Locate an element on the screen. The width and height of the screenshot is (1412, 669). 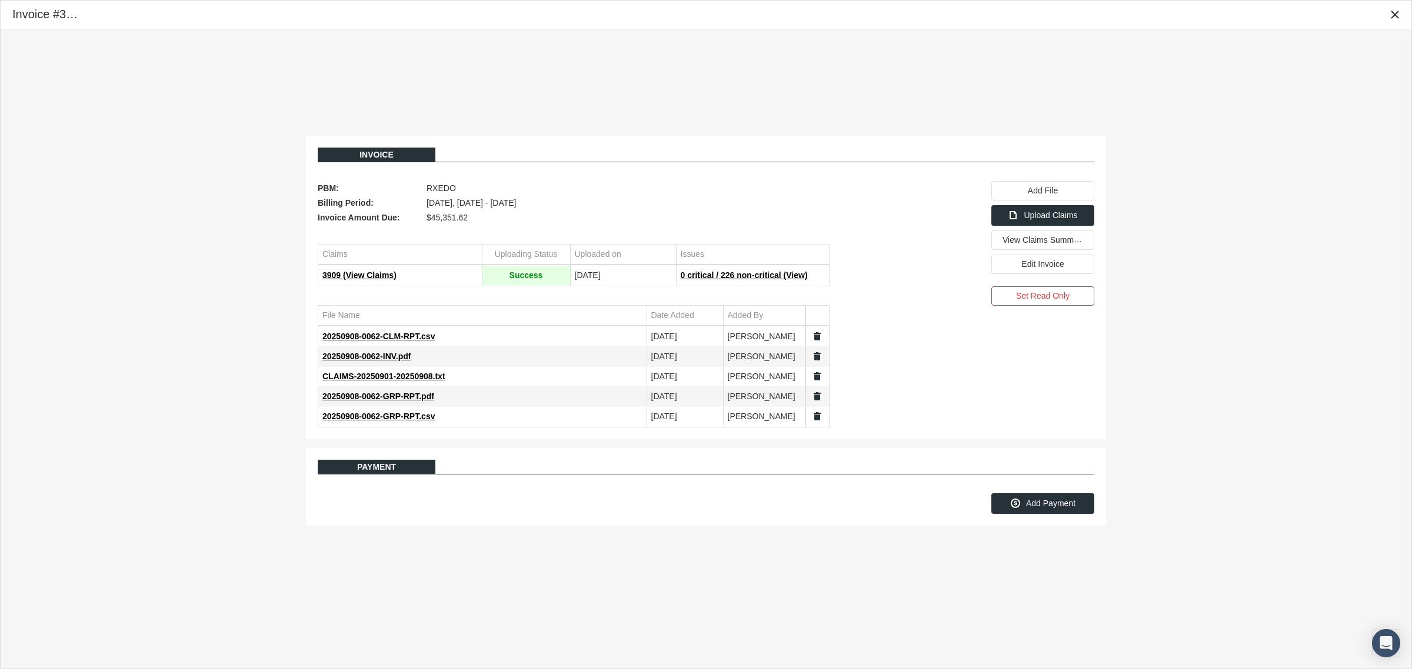
div: Claims is located at coordinates (335, 254).